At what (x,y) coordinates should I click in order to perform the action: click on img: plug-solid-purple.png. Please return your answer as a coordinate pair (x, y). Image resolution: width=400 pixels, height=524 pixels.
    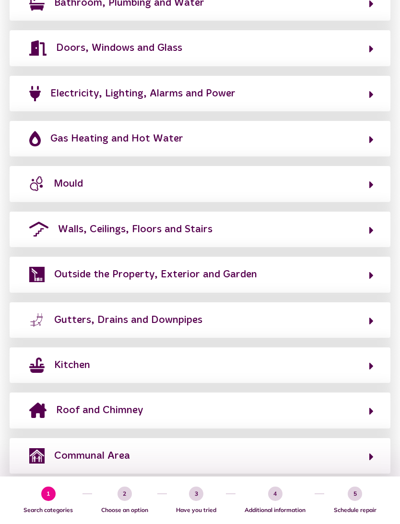
    Looking at the image, I should click on (35, 94).